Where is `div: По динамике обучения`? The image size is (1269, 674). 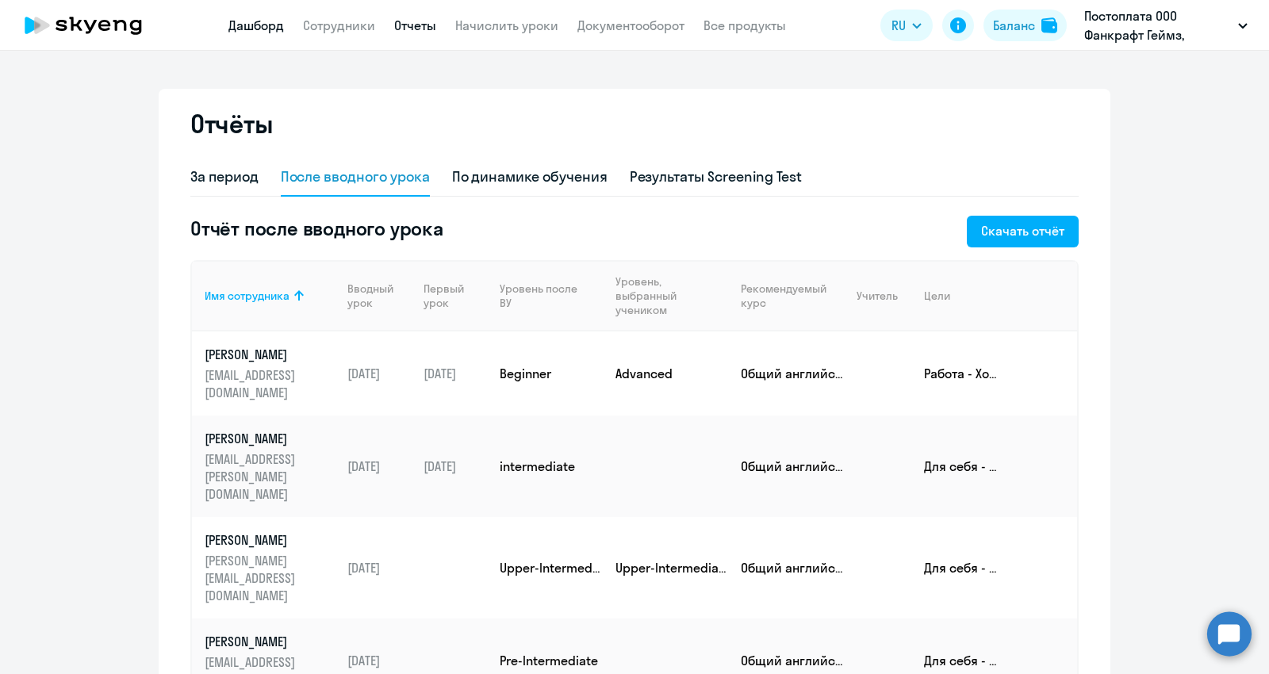
div: По динамике обучения is located at coordinates (530, 177).